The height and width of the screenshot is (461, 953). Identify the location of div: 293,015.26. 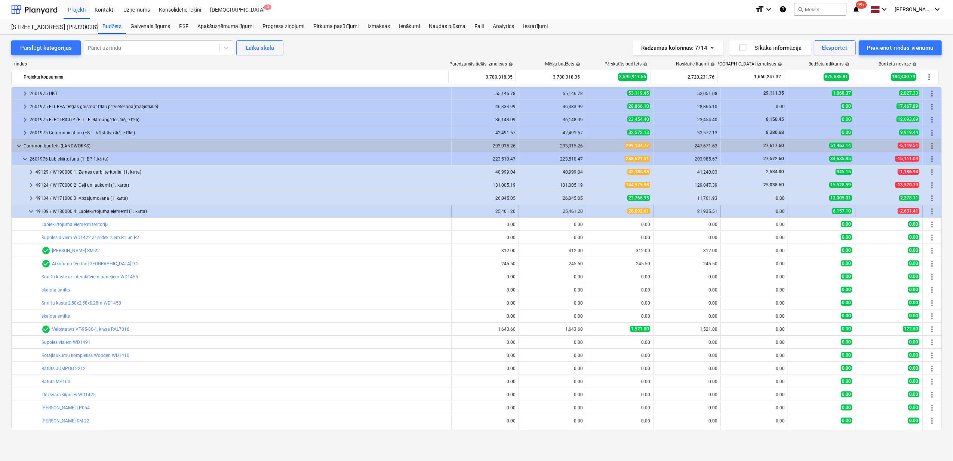
(485, 146).